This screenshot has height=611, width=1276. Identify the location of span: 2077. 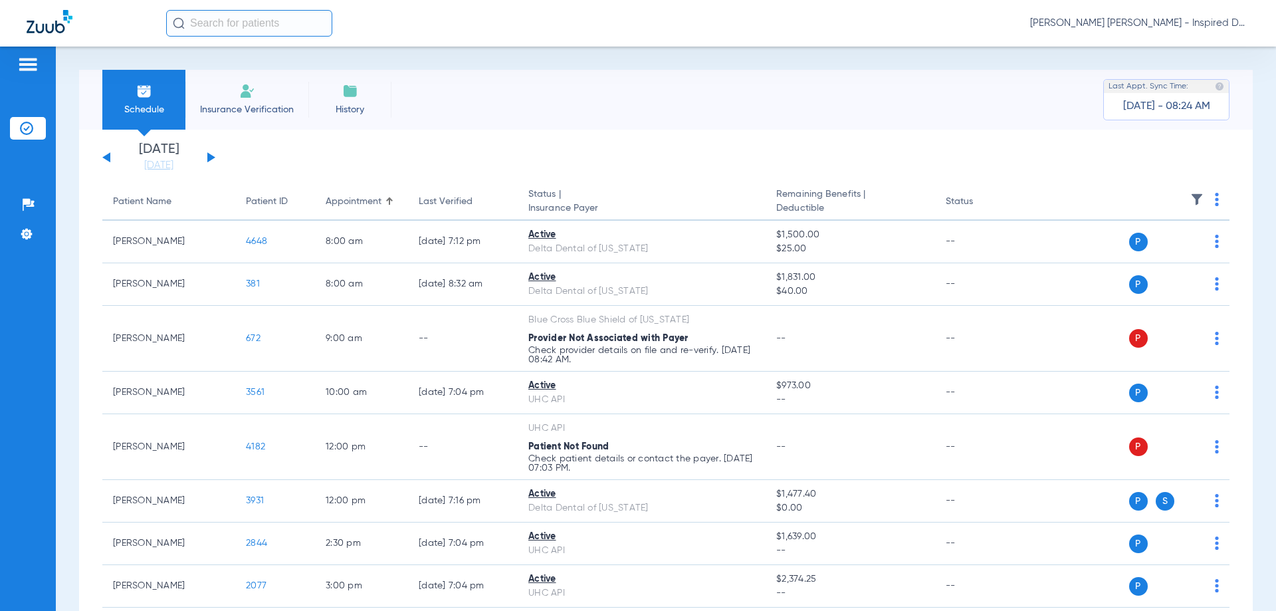
(256, 585).